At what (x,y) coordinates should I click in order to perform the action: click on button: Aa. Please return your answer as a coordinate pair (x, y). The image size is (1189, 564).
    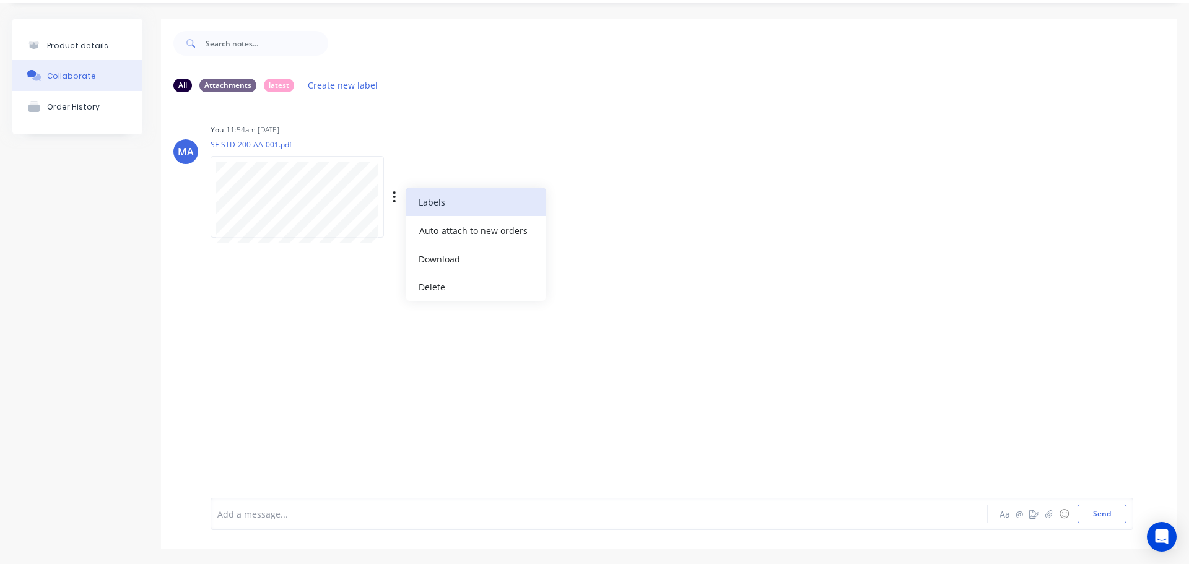
    Looking at the image, I should click on (1004, 514).